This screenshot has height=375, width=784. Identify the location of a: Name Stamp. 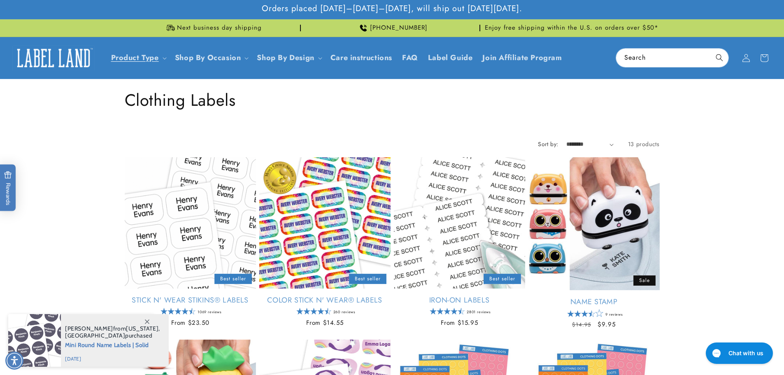
(594, 302).